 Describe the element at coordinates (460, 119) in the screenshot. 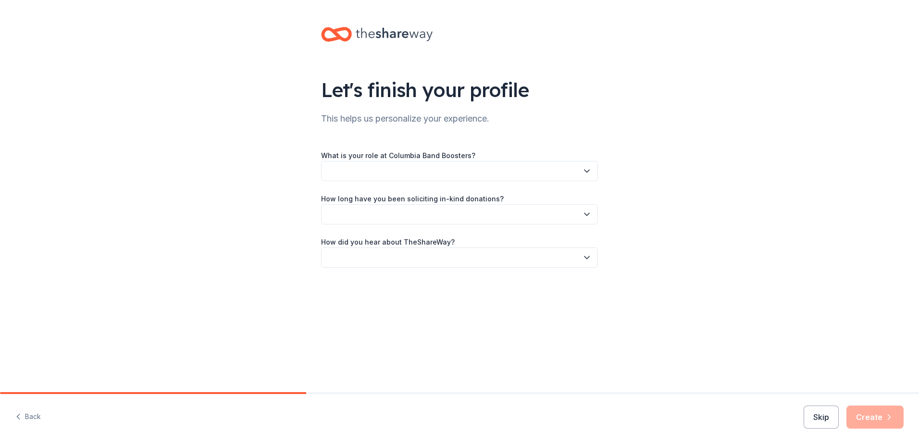

I see `div: This helps us personalize your experience.` at that location.